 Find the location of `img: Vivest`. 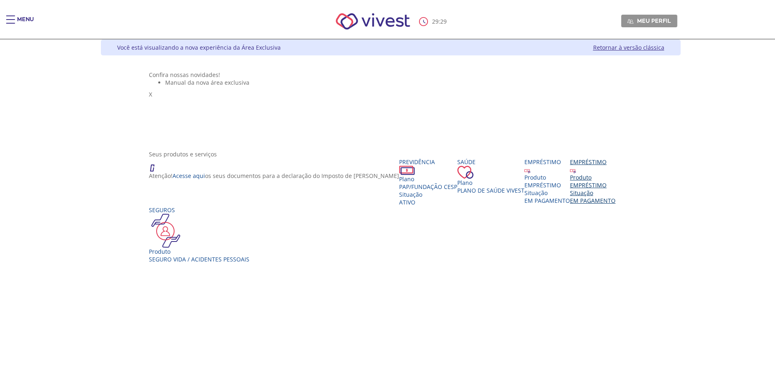

img: Vivest is located at coordinates (373, 21).